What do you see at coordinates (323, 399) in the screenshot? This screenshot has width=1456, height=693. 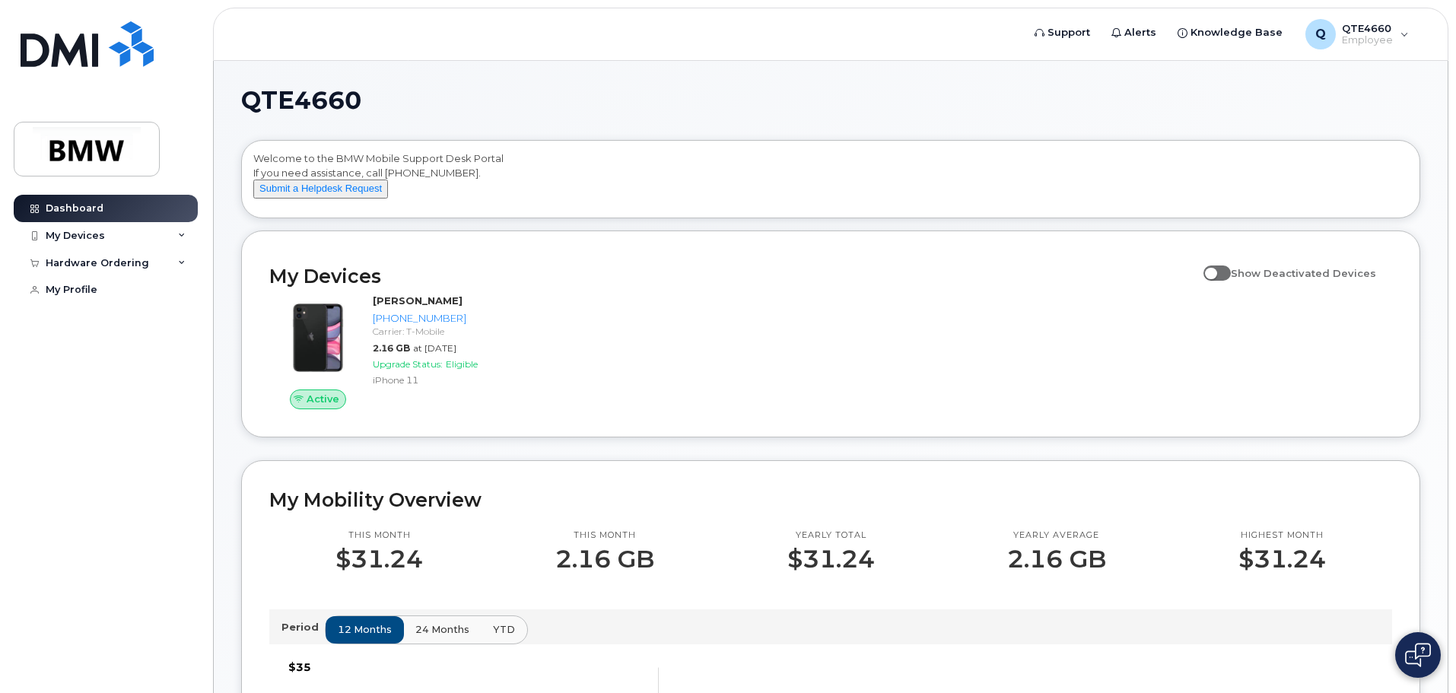 I see `span: Active` at bounding box center [323, 399].